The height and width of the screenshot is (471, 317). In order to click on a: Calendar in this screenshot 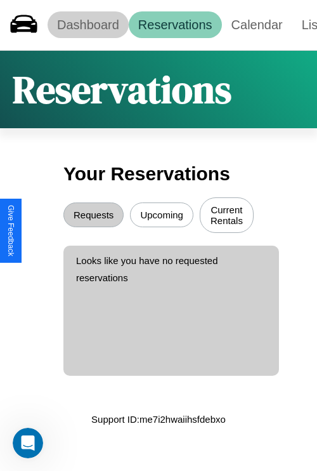, I will do `click(257, 25)`.